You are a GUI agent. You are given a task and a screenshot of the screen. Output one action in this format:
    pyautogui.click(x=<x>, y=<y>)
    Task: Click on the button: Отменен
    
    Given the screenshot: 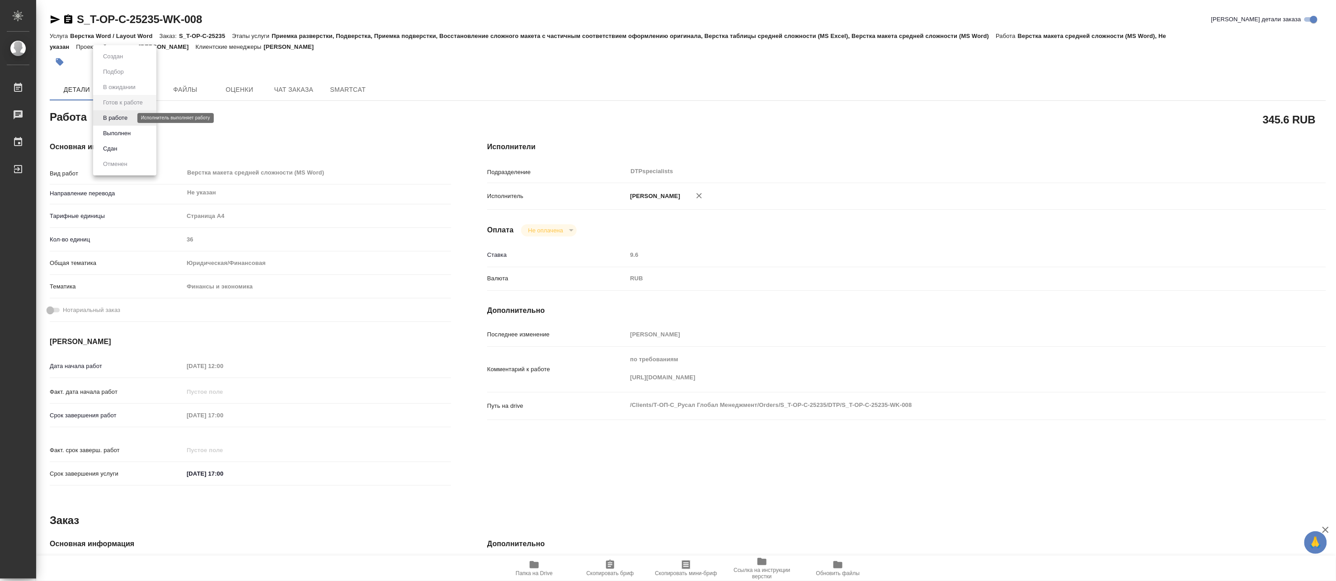 What is the action you would take?
    pyautogui.click(x=115, y=164)
    